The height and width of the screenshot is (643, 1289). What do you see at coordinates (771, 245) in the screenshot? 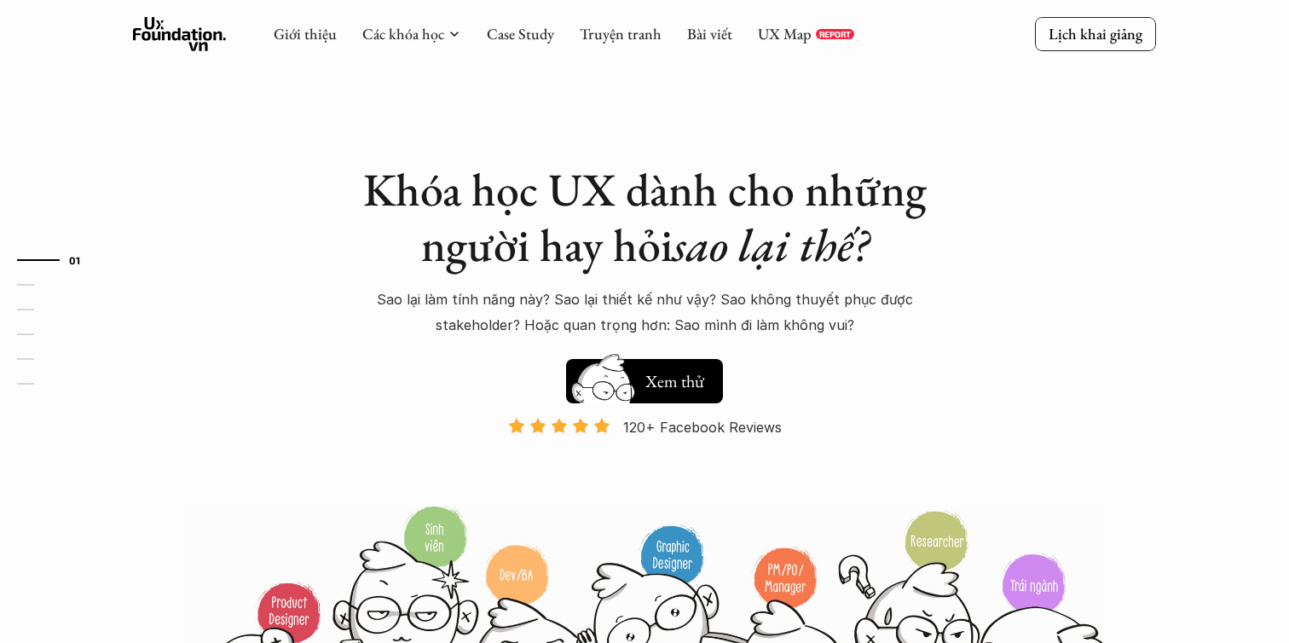
I see `em: sao lại thế?` at bounding box center [771, 245].